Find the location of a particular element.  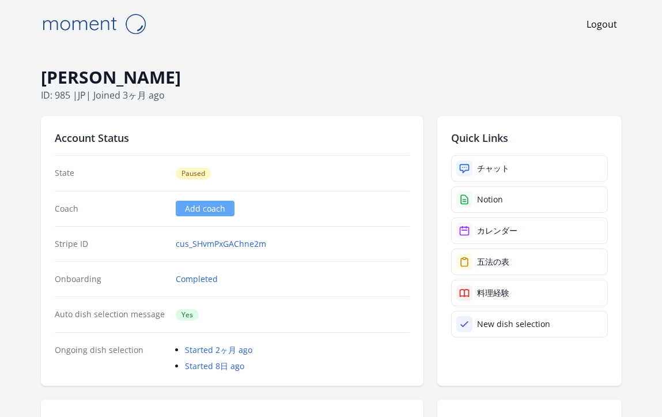

dt: Onboarding is located at coordinates (111, 279).